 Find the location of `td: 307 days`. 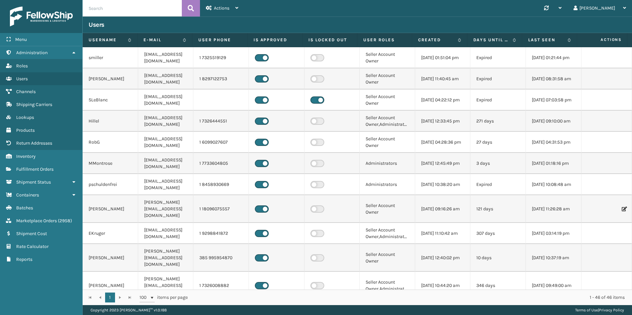

td: 307 days is located at coordinates (498, 234).